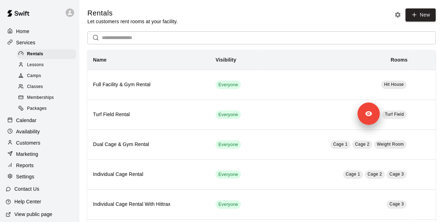 This screenshot has height=222, width=444. I want to click on div: Services, so click(39, 42).